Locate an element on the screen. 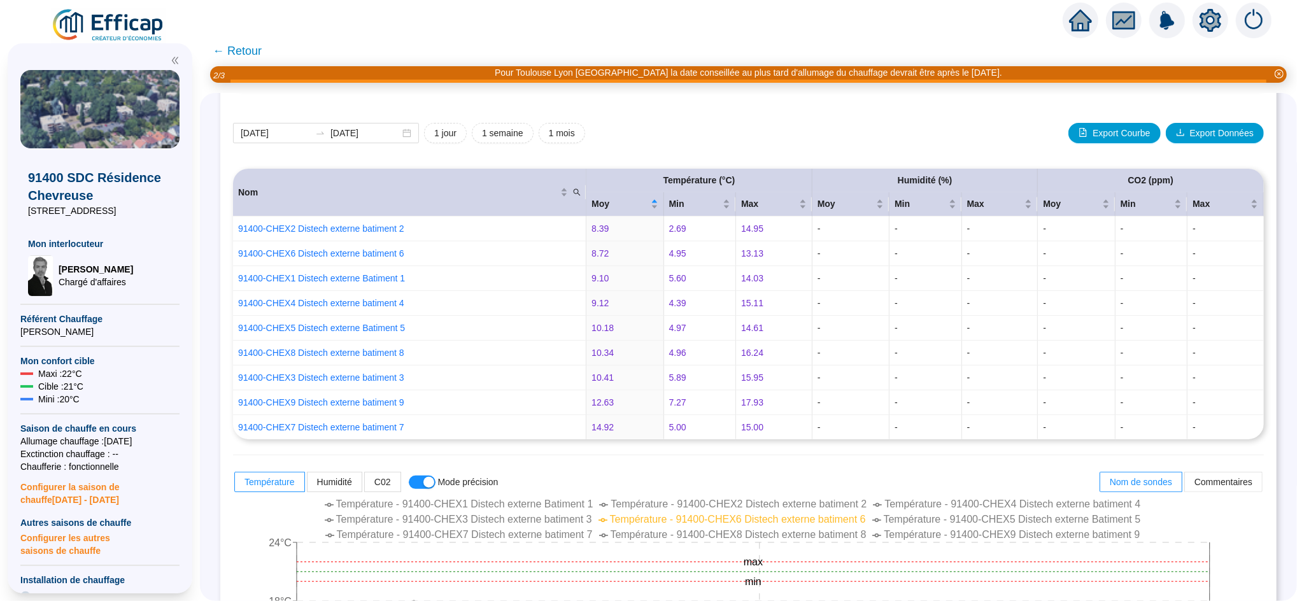  span: 5.89 is located at coordinates (677, 377).